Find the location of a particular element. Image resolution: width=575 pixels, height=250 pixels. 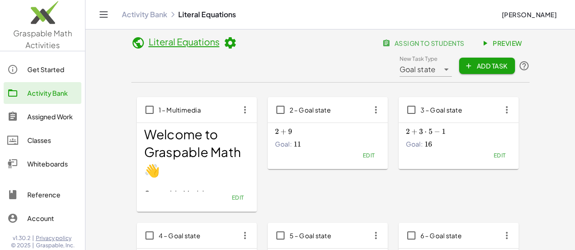

div: Account is located at coordinates (52, 218).